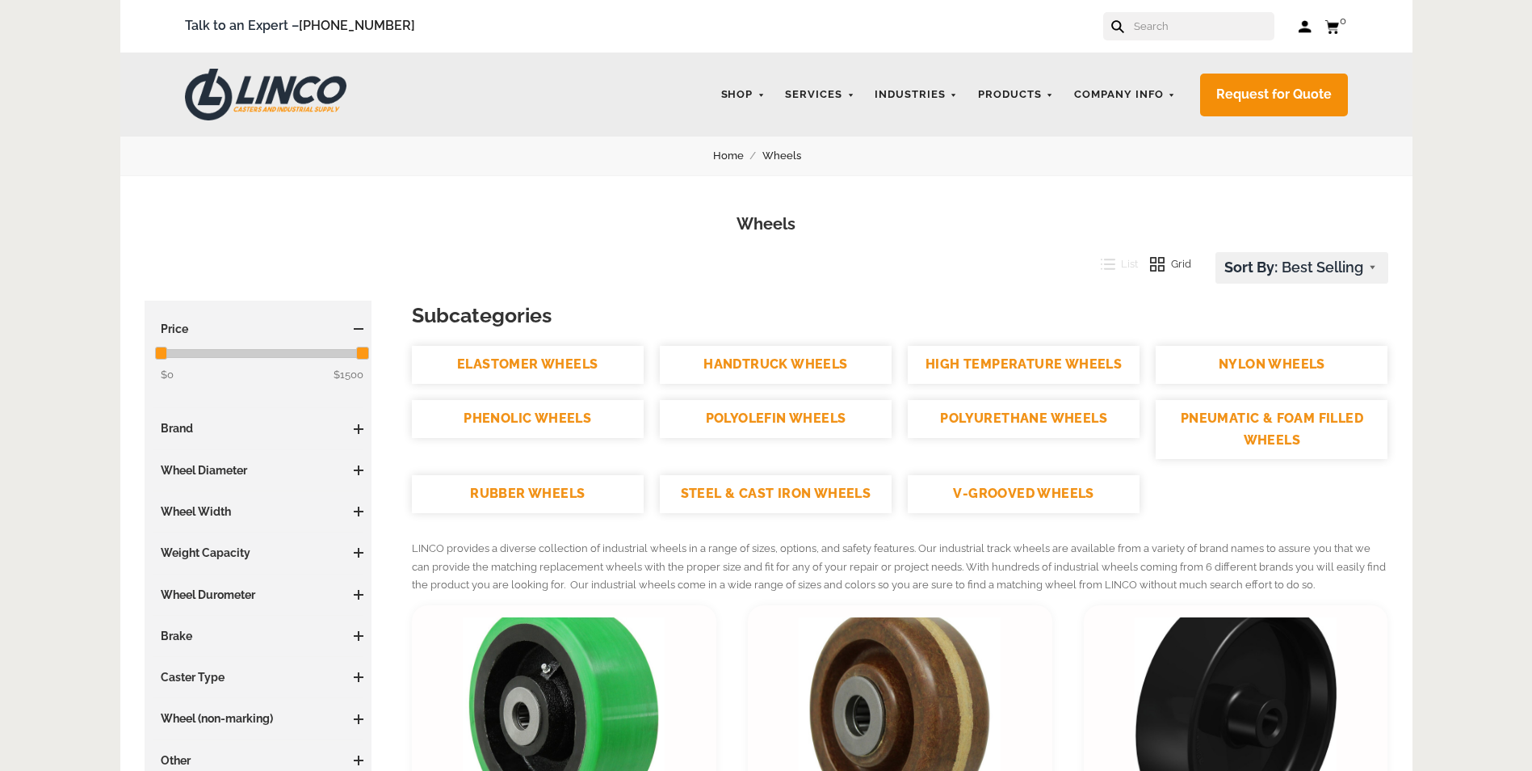 The height and width of the screenshot is (771, 1532). What do you see at coordinates (1023, 418) in the screenshot?
I see `a: POLYURETHANE WHEELS` at bounding box center [1023, 418].